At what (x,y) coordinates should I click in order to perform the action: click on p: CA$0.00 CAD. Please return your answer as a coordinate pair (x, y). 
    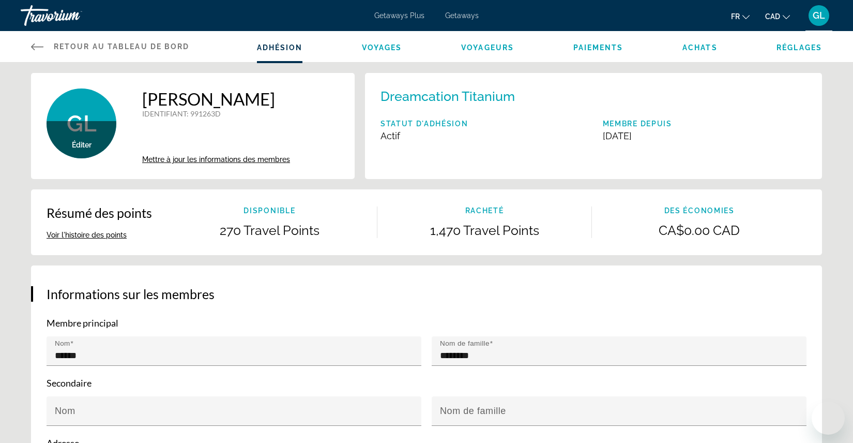
    Looking at the image, I should click on (699, 230).